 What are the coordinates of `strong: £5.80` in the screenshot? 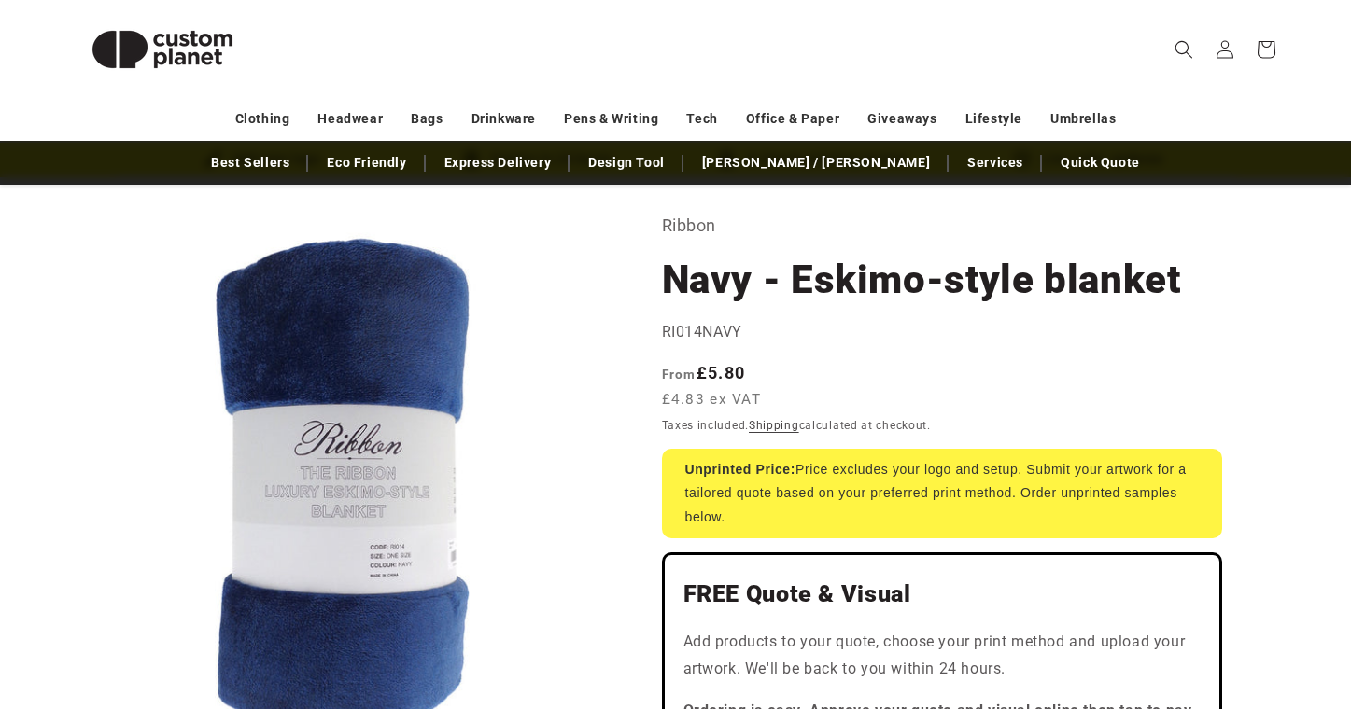 It's located at (704, 372).